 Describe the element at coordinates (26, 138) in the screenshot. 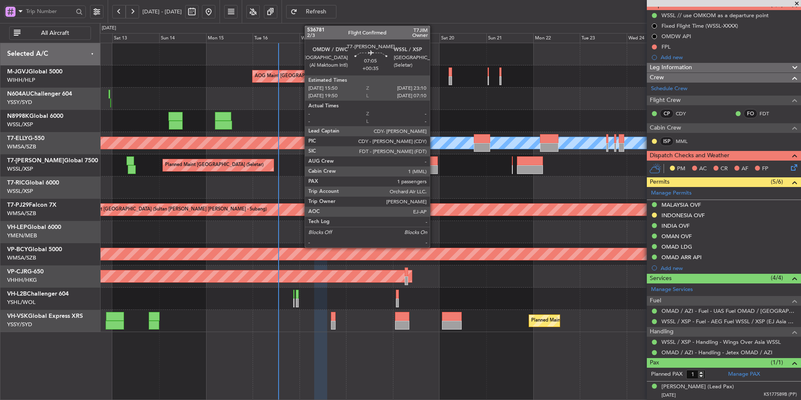

I see `a: T7-ELLYG-550` at that location.